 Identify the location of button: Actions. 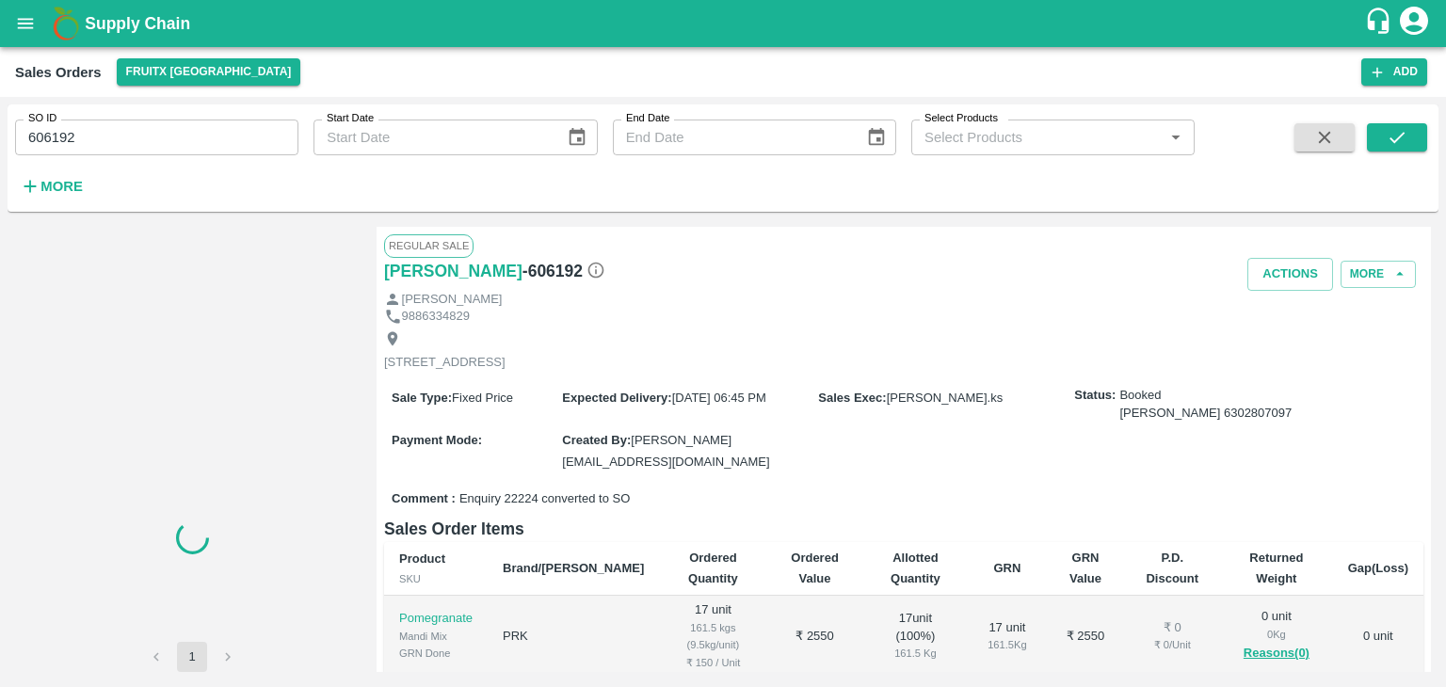
(1289, 274).